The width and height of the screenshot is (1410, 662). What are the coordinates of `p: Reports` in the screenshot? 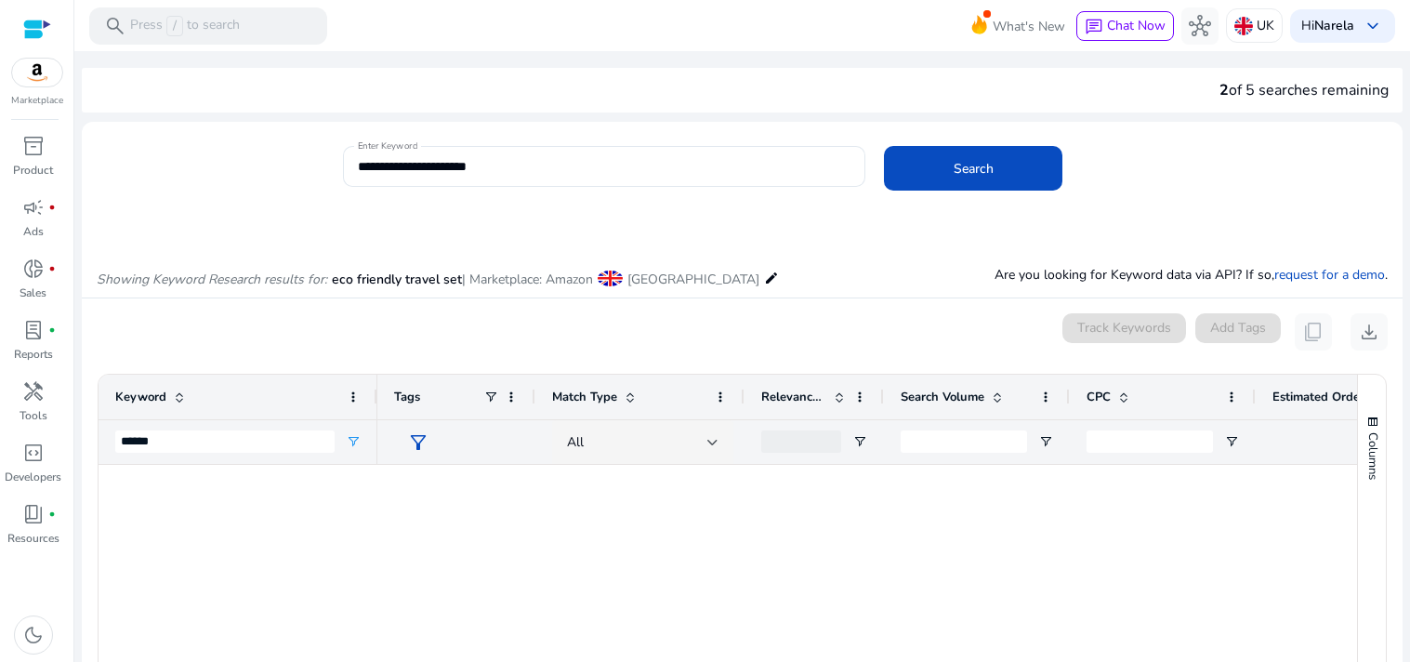 It's located at (33, 354).